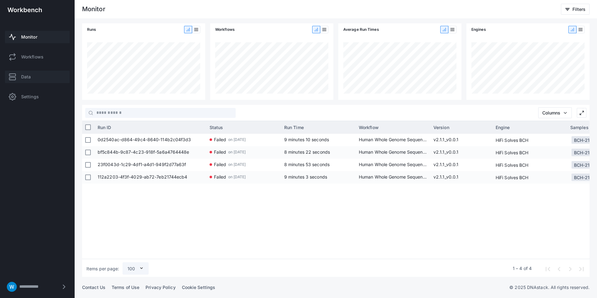 This screenshot has width=597, height=298. What do you see at coordinates (151, 165) in the screenshot?
I see `span: 23f0043d-1c29-4df1-a4d1-949f2d77a63f` at bounding box center [151, 165].